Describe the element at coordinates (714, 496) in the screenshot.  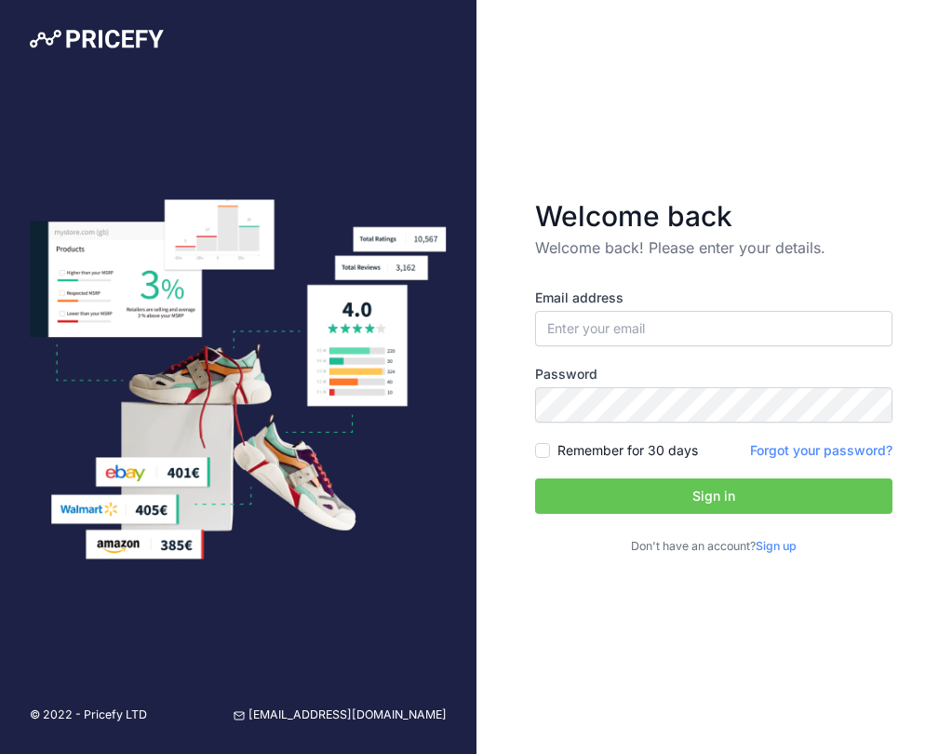
I see `button: Sign in` at that location.